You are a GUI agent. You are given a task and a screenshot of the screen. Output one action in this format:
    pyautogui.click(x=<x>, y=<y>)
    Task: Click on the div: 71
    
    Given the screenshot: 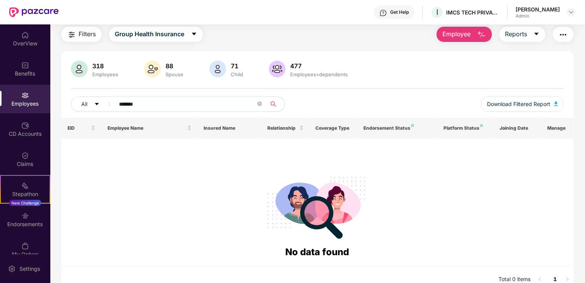 What is the action you would take?
    pyautogui.click(x=237, y=66)
    